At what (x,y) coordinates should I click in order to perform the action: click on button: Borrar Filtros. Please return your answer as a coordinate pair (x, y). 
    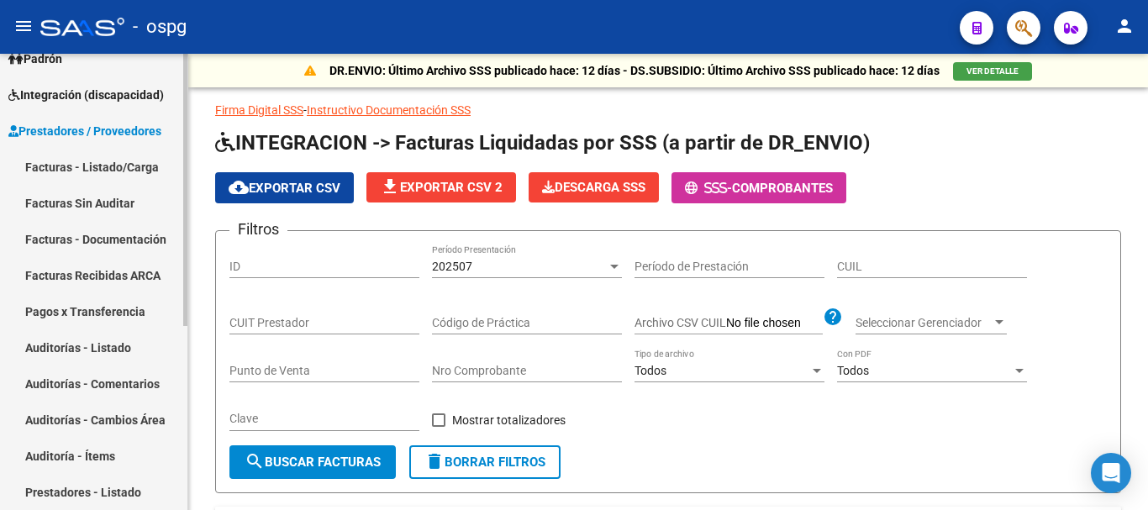
    Looking at the image, I should click on (485, 462).